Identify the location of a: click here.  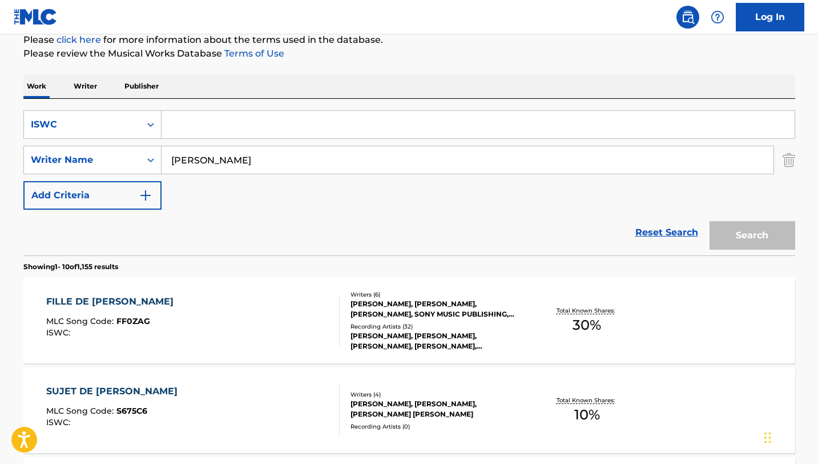
(79, 39).